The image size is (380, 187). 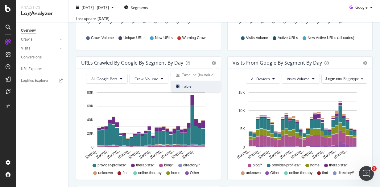 I want to click on div: Logfiles Explorer, so click(x=35, y=81).